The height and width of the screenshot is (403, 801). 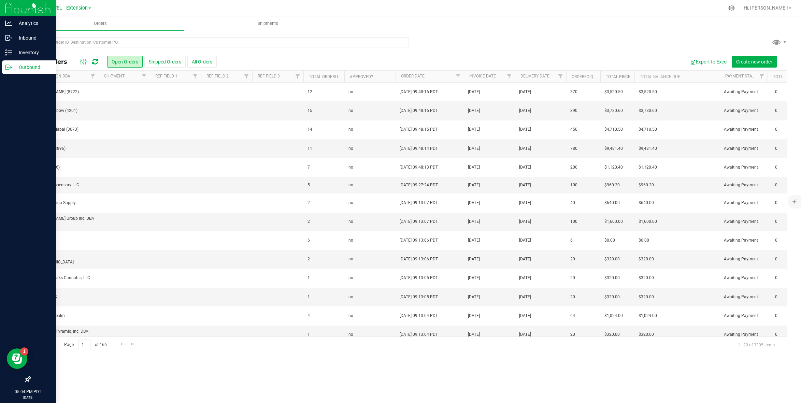 I want to click on span: 7, so click(x=309, y=167).